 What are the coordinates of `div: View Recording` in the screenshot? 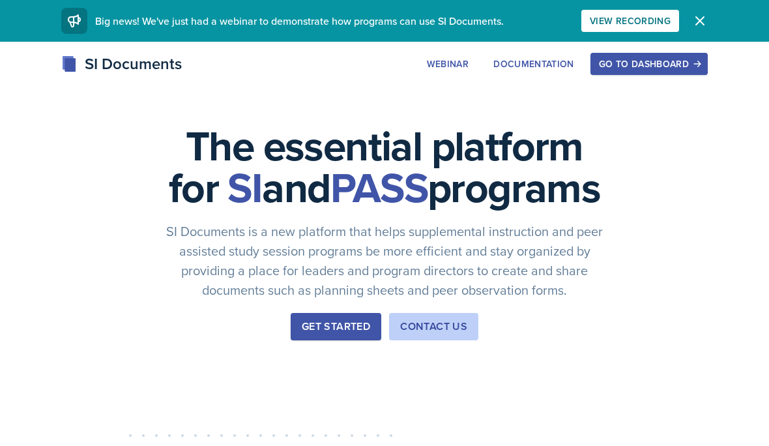 It's located at (630, 21).